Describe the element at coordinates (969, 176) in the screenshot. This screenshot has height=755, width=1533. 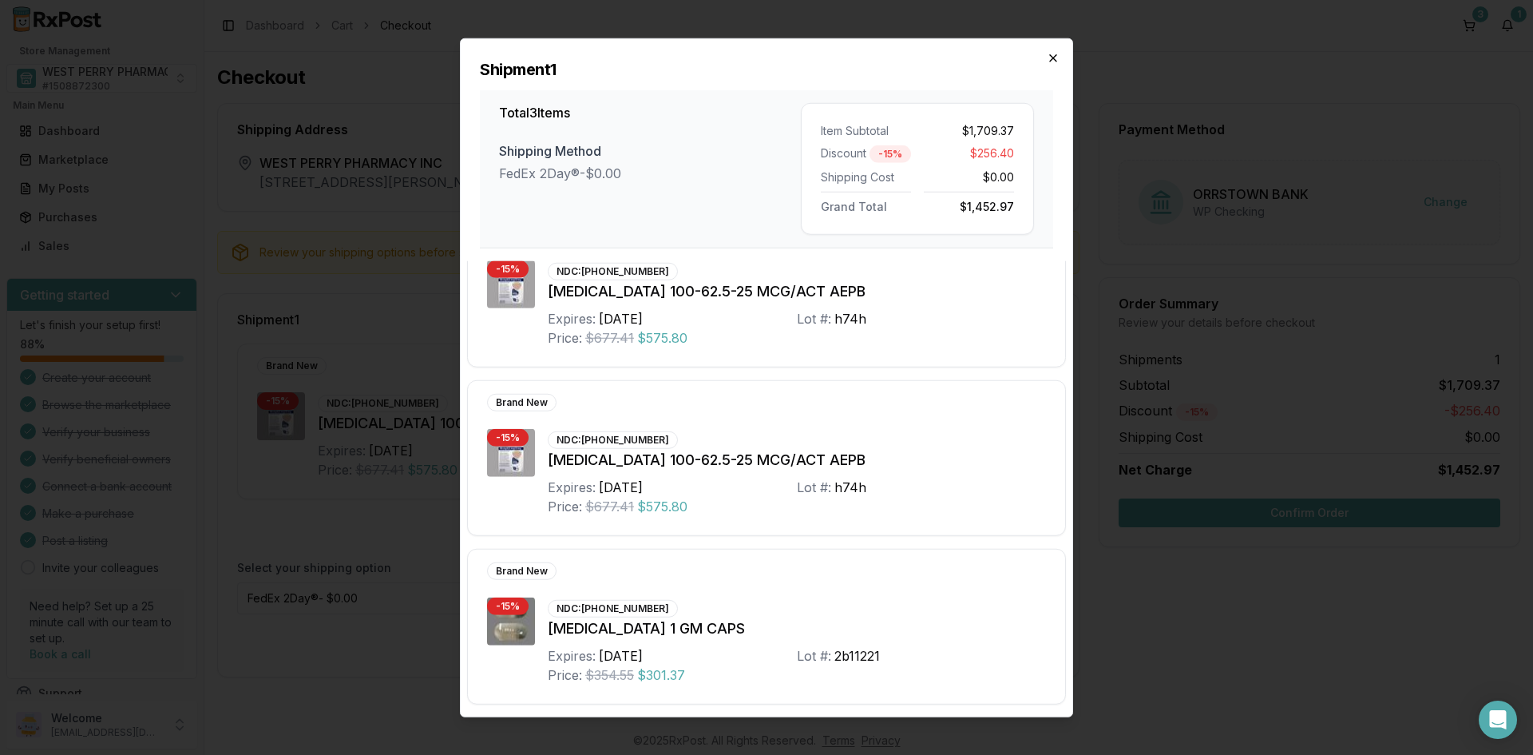
I see `div: $0.00` at that location.